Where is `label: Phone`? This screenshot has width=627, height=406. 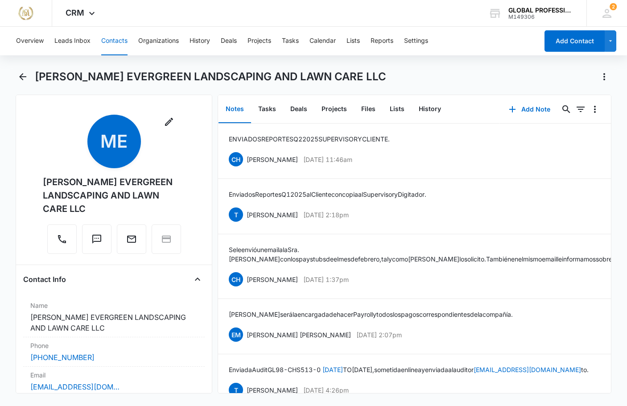 label: Phone is located at coordinates (114, 345).